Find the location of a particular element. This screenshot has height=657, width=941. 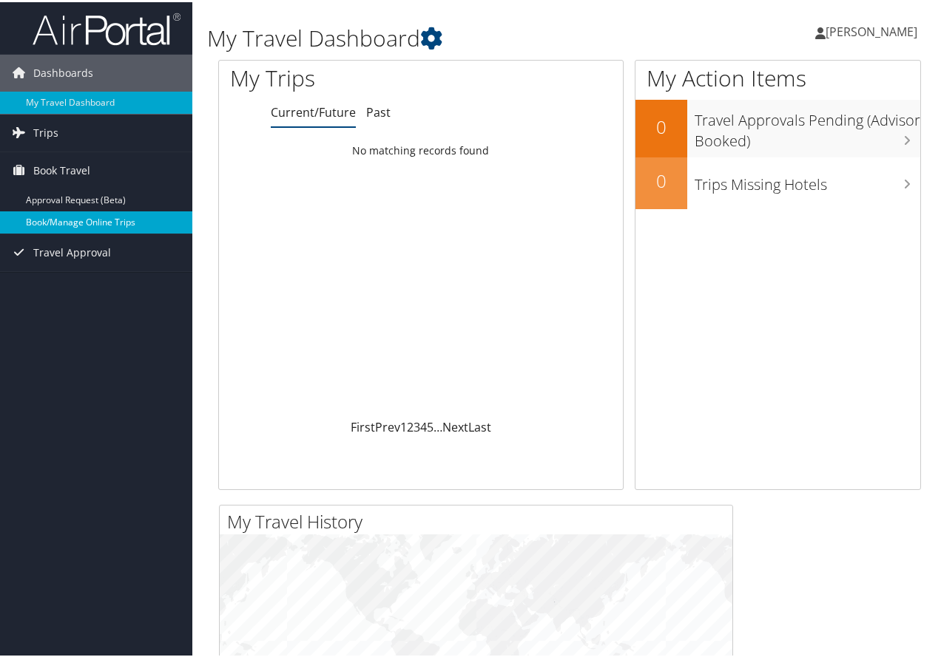

h1: My Action Items is located at coordinates (777, 76).